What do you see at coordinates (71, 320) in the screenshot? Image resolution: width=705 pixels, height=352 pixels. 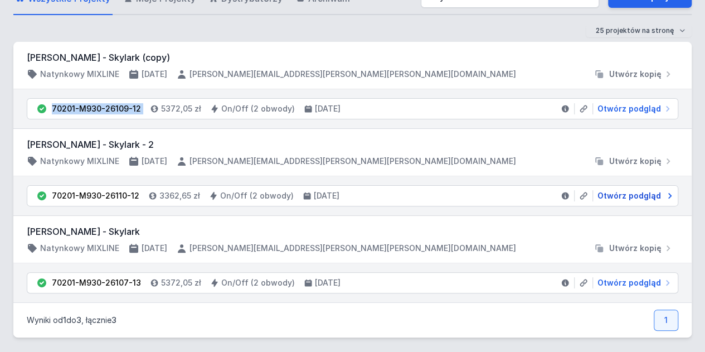 I see `p: Wyniki od do , łącznie` at bounding box center [71, 320].